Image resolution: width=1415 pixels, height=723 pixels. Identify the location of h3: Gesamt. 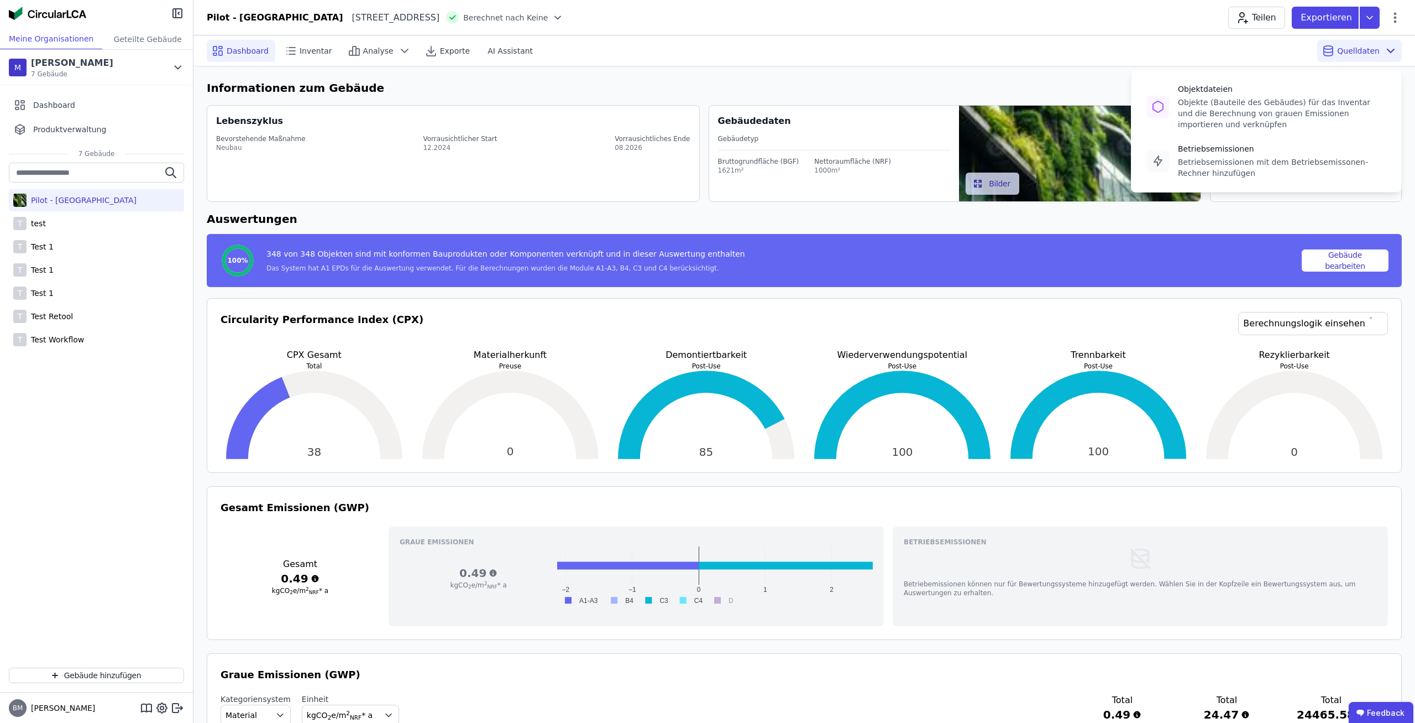
(300, 564).